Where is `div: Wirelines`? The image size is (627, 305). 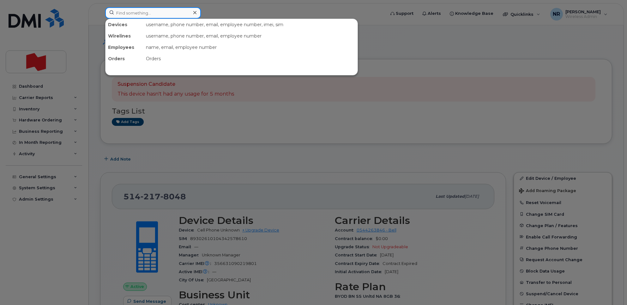
div: Wirelines is located at coordinates (124, 36).